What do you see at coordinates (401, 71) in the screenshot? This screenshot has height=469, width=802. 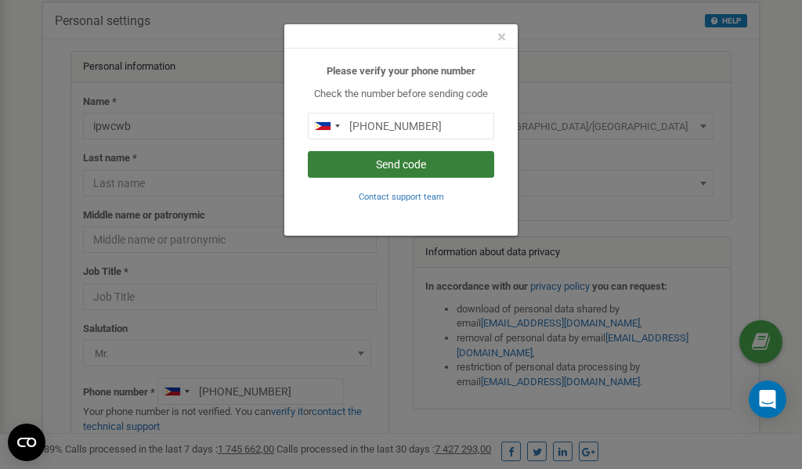 I see `b: Please verify your phone number` at bounding box center [401, 71].